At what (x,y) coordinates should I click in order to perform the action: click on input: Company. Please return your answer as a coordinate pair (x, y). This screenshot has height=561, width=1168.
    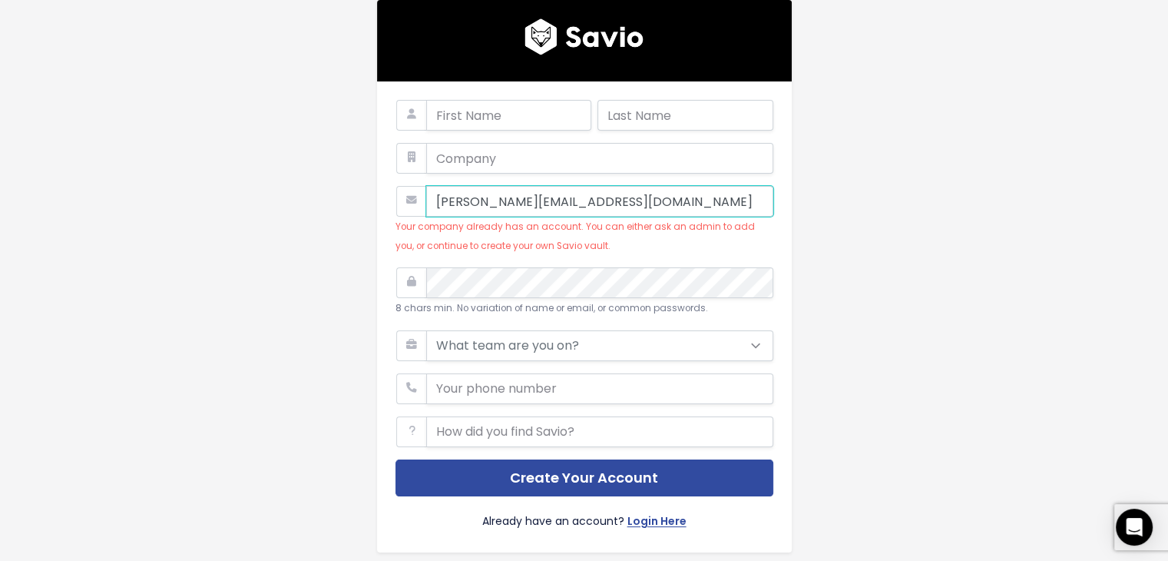
    Looking at the image, I should click on (600, 158).